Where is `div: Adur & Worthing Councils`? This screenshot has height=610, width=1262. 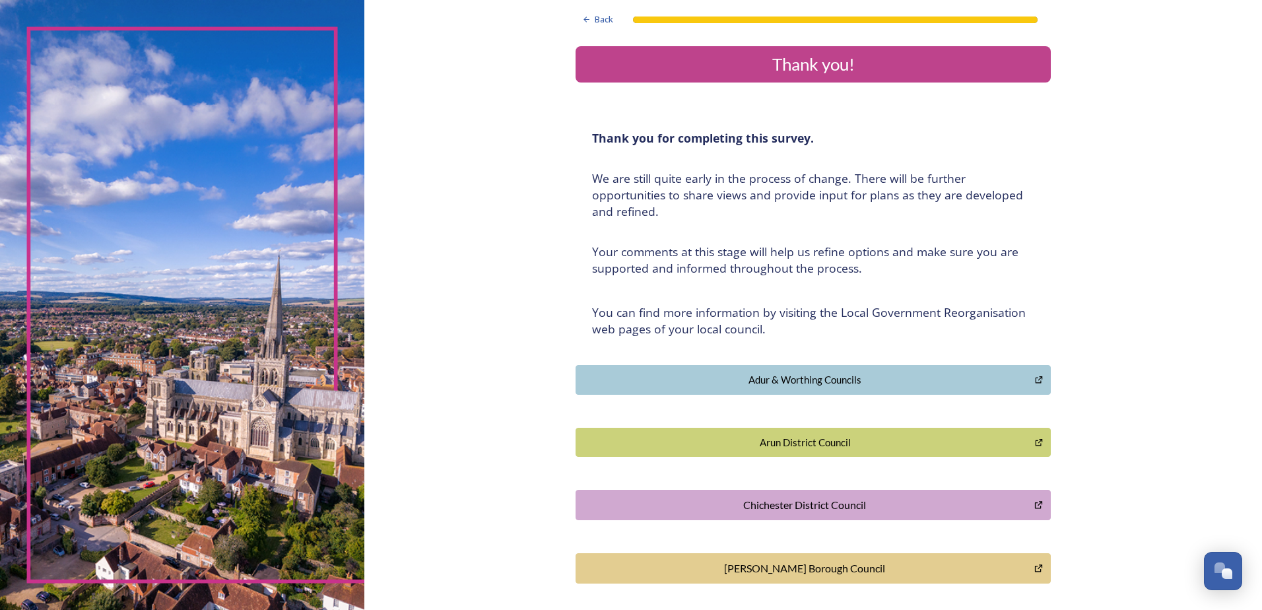
div: Adur & Worthing Councils is located at coordinates (805, 380).